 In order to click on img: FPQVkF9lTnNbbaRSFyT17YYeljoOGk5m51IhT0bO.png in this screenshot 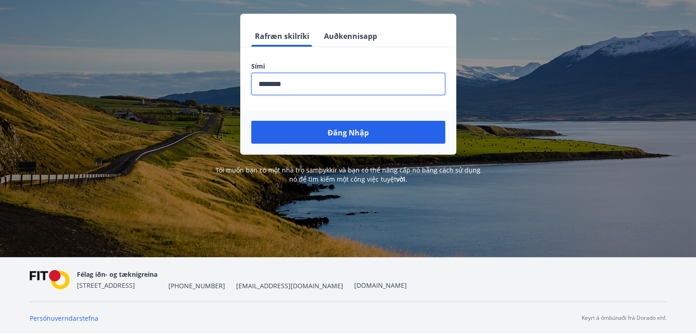, I will do `click(50, 280)`.